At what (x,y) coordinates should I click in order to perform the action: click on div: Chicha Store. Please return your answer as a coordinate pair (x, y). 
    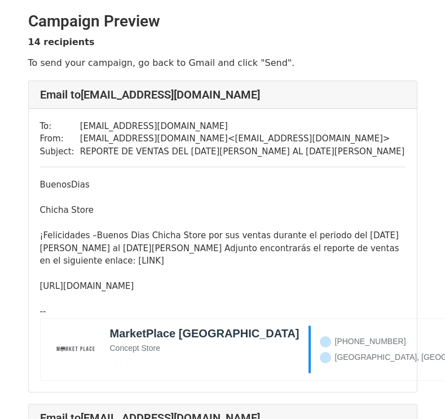
    Looking at the image, I should click on (223, 210).